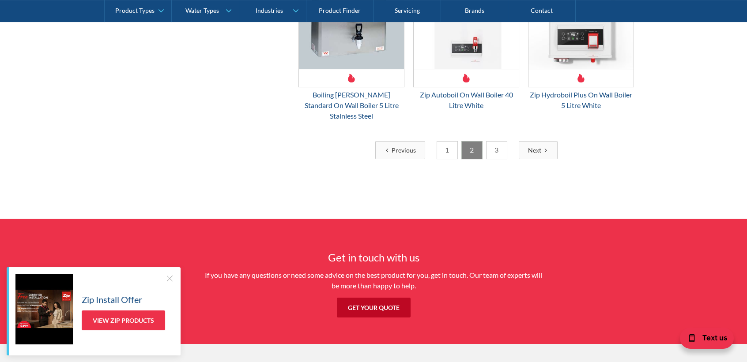 The width and height of the screenshot is (747, 362). What do you see at coordinates (400, 150) in the screenshot?
I see `a: Previous Page` at bounding box center [400, 150].